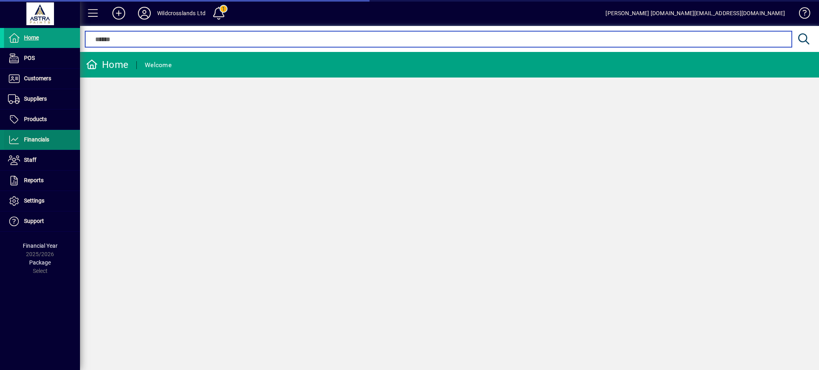 Image resolution: width=819 pixels, height=370 pixels. Describe the element at coordinates (40, 246) in the screenshot. I see `span: Financial Year` at that location.